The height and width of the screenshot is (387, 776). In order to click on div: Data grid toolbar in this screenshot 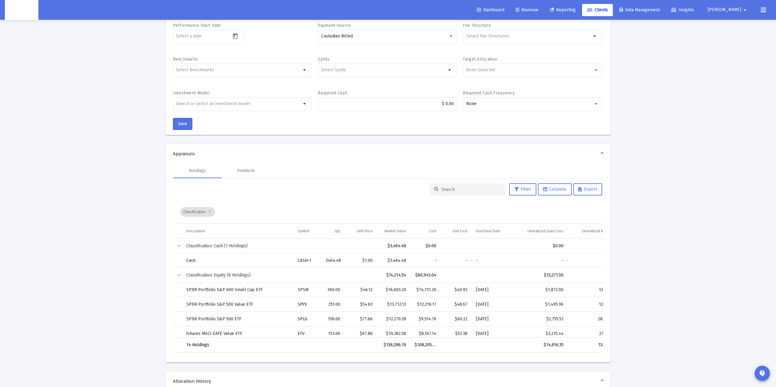, I will do `click(390, 212)`.